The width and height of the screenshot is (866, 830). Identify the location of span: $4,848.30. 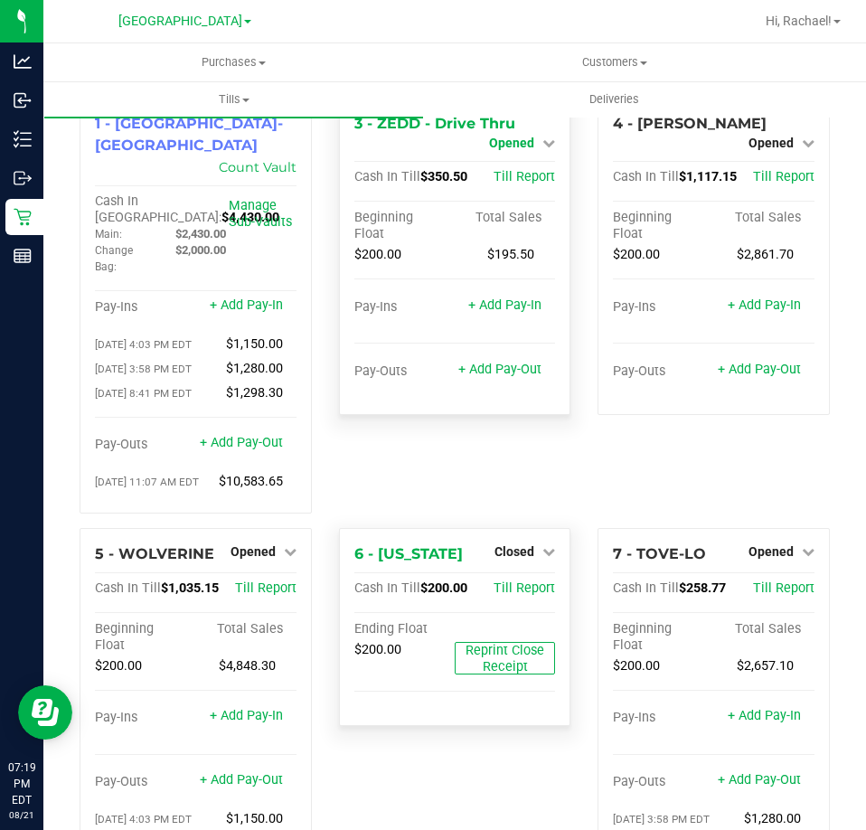
(247, 665).